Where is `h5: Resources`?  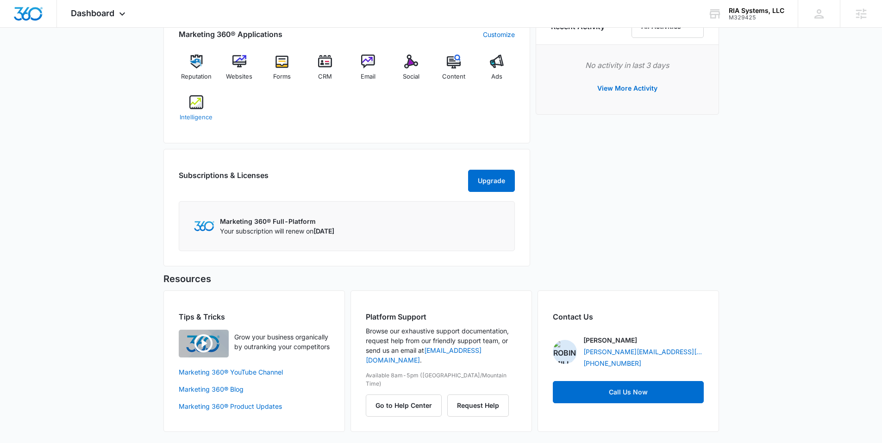 h5: Resources is located at coordinates (441, 279).